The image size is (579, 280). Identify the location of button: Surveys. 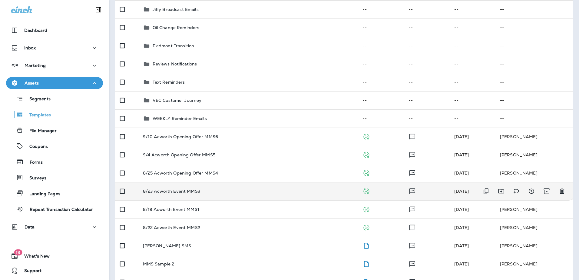
(55, 177).